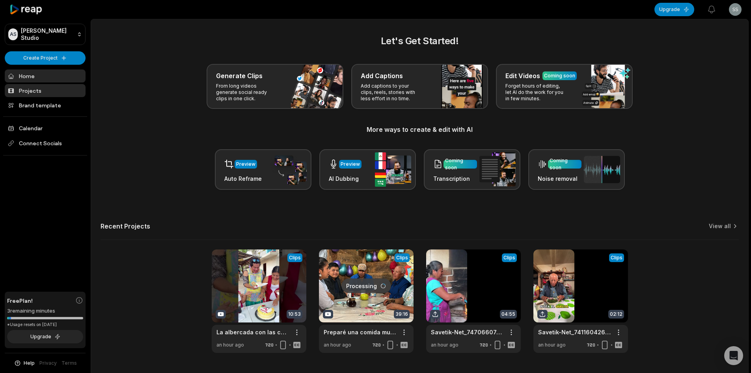  I want to click on span: Free Plan!, so click(20, 300).